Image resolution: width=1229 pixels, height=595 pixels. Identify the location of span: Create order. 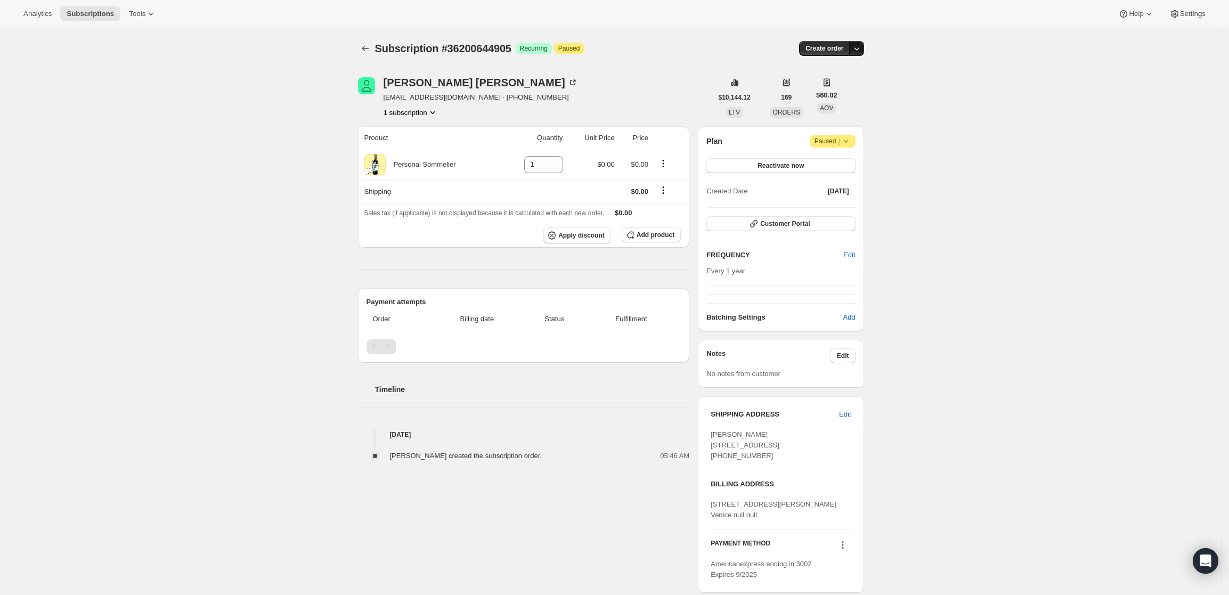
(824, 48).